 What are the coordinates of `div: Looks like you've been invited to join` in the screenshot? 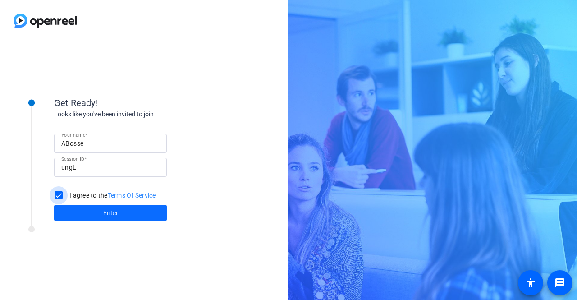 It's located at (144, 114).